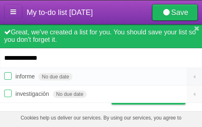 This screenshot has width=202, height=127. Describe the element at coordinates (155, 97) in the screenshot. I see `span: Buy me a coffee` at that location.